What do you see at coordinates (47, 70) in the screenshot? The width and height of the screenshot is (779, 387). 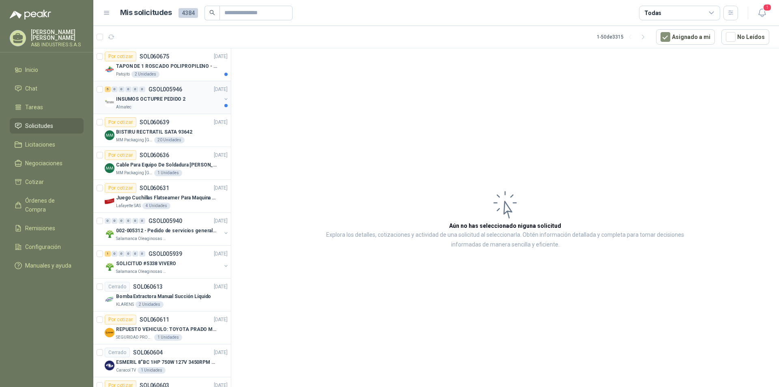 I see `a: Inicio` at bounding box center [47, 70].